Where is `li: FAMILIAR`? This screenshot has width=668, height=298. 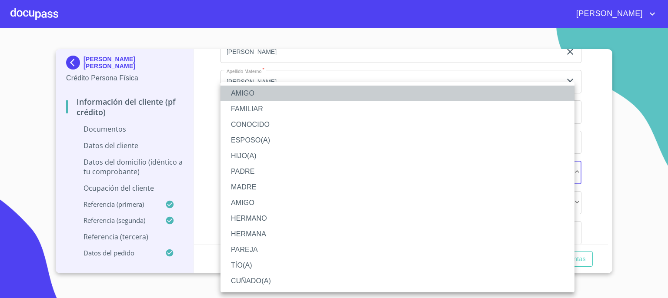
li: FAMILIAR is located at coordinates (398, 109).